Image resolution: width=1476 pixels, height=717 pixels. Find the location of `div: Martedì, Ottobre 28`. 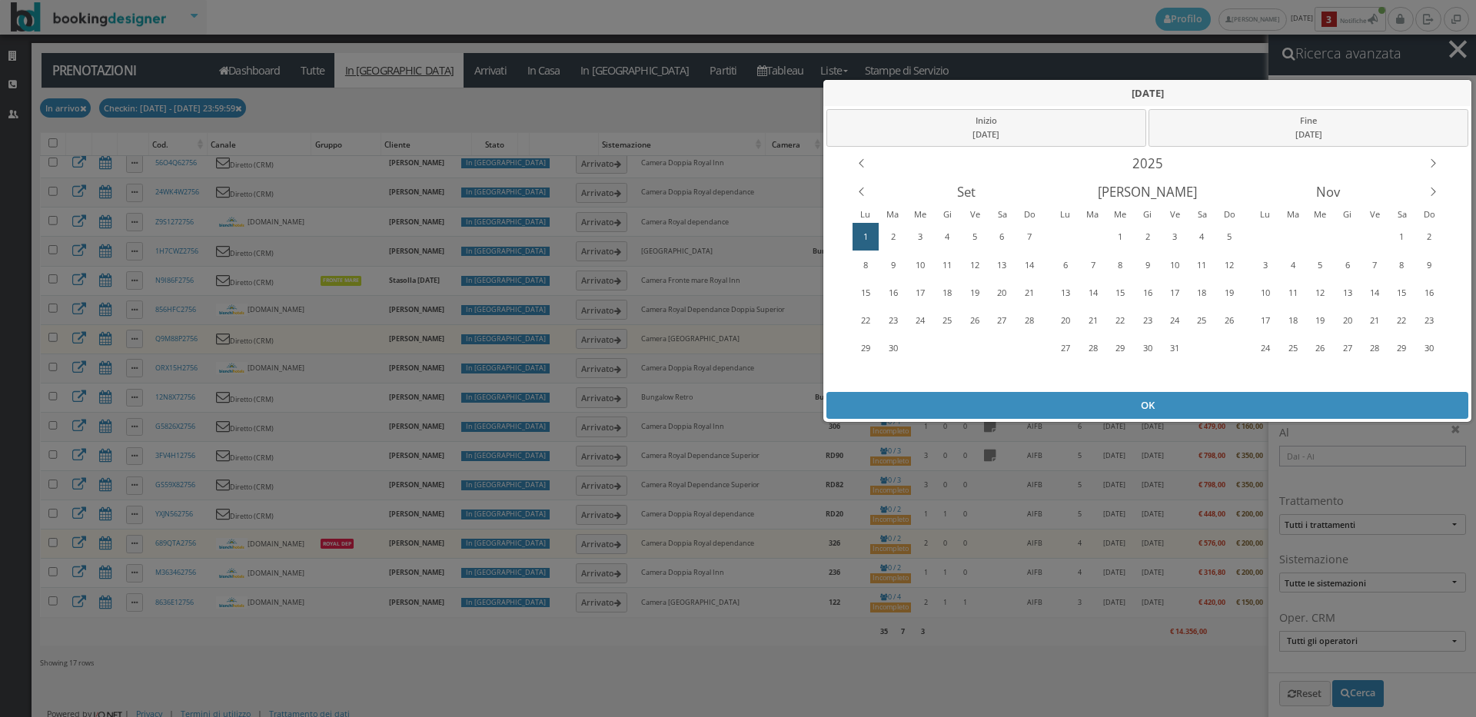

div: Martedì, Ottobre 28 is located at coordinates (1293, 236).